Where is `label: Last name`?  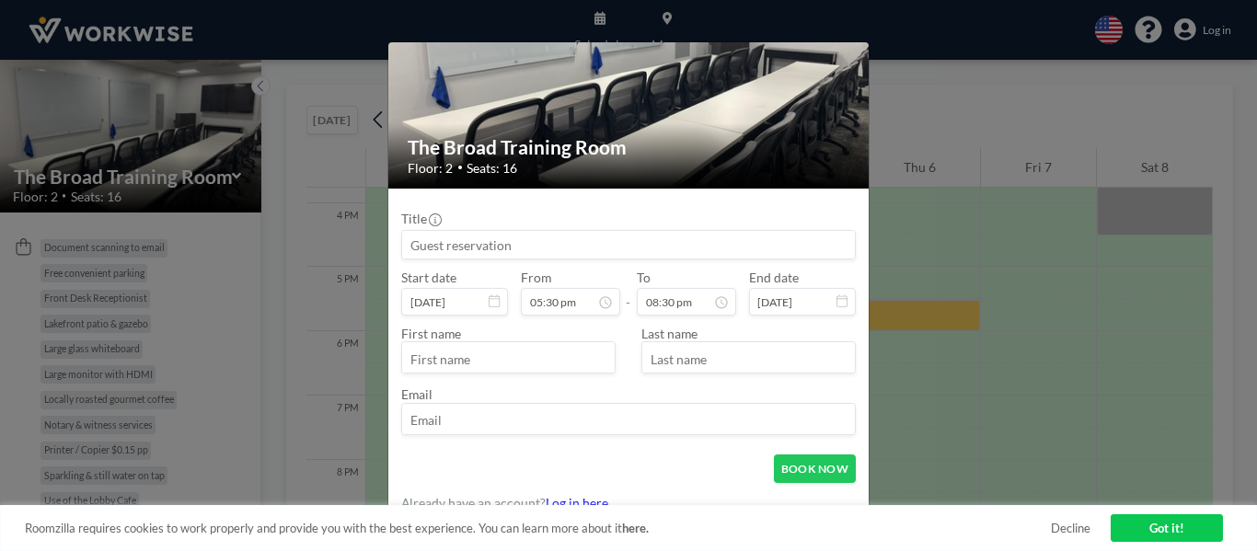
label: Last name is located at coordinates (669, 333).